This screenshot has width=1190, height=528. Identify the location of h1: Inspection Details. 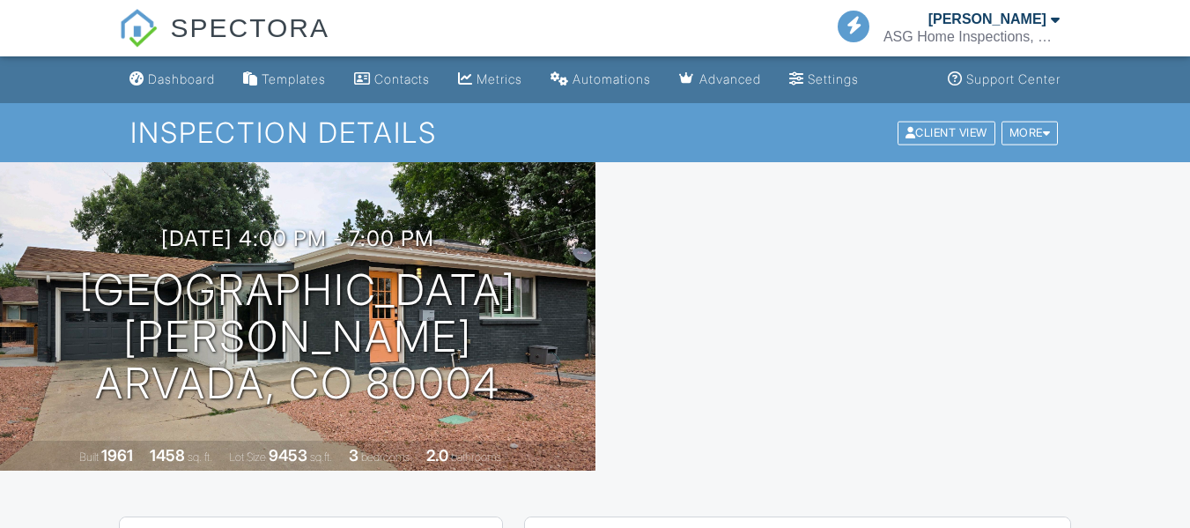
(595, 132).